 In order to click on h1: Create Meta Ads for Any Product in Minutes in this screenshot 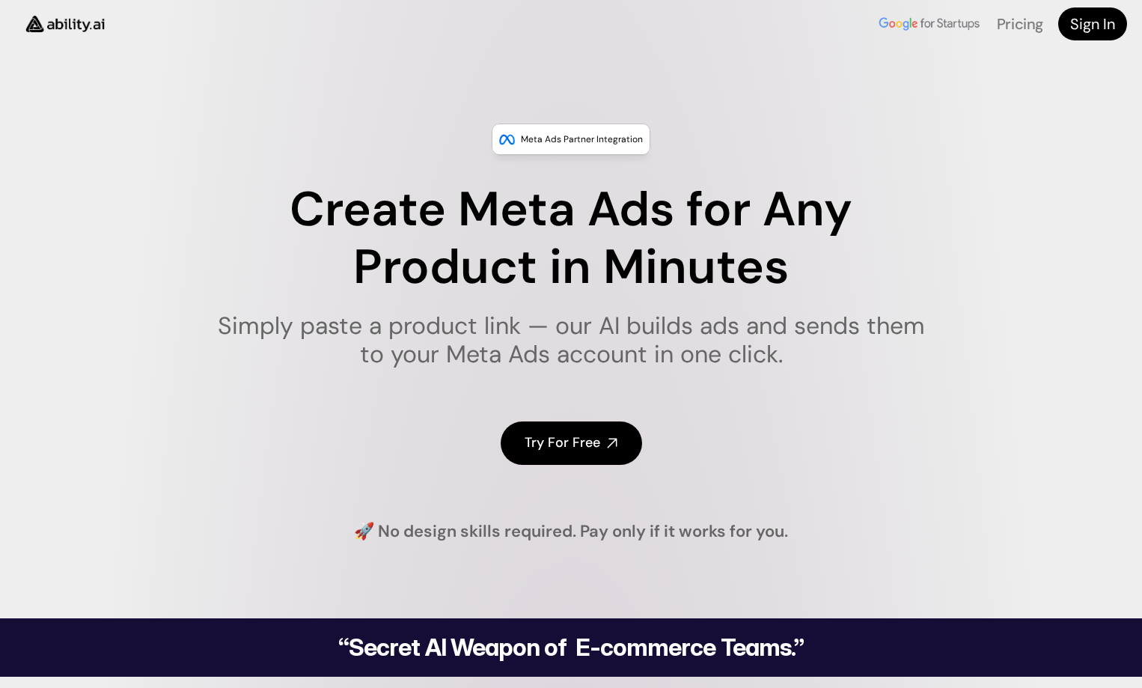, I will do `click(571, 239)`.